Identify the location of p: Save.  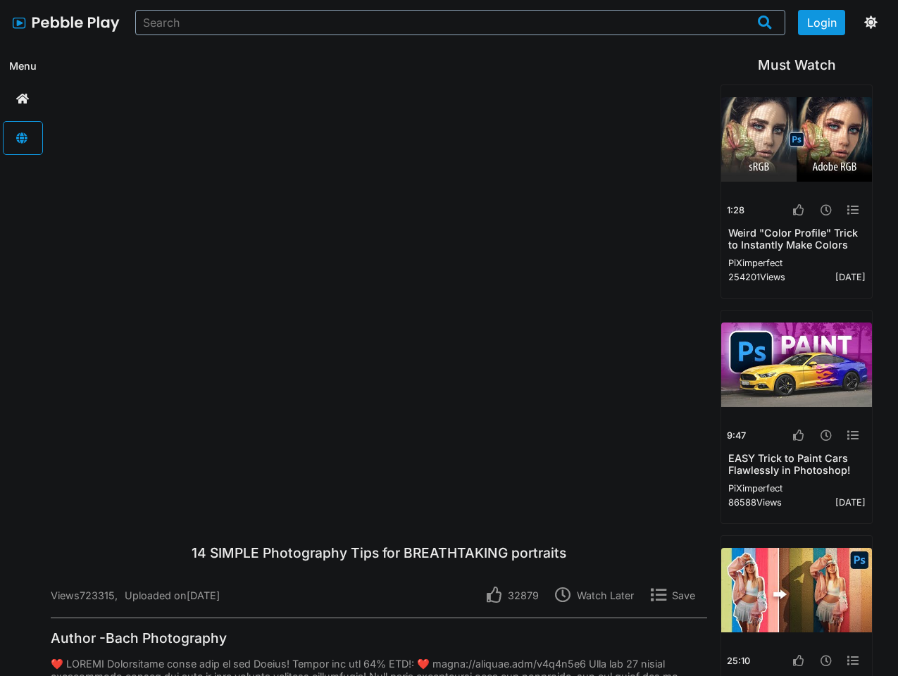
(680, 595).